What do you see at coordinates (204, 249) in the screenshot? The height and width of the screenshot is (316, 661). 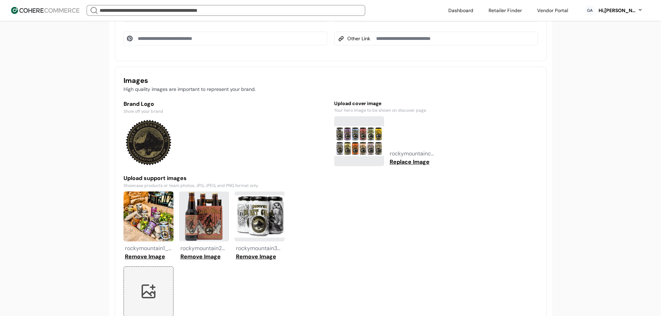 I see `div: rockymountain2_da32e0_.png` at bounding box center [204, 249].